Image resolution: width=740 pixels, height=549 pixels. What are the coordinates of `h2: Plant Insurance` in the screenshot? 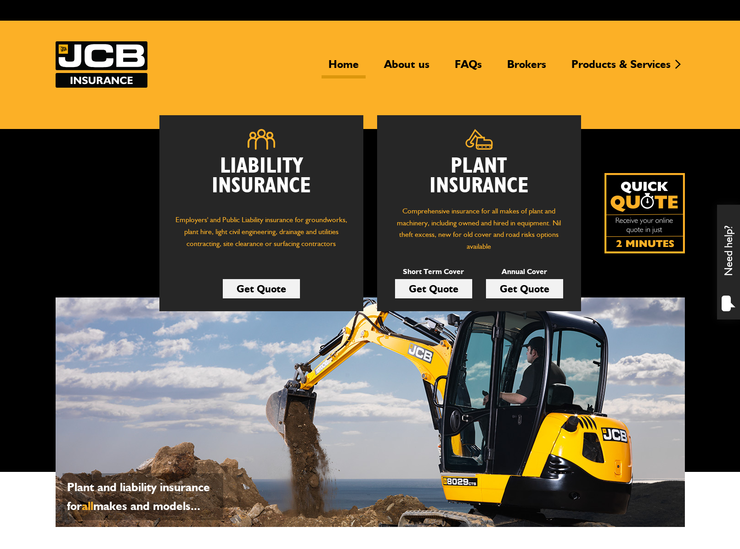 It's located at (479, 176).